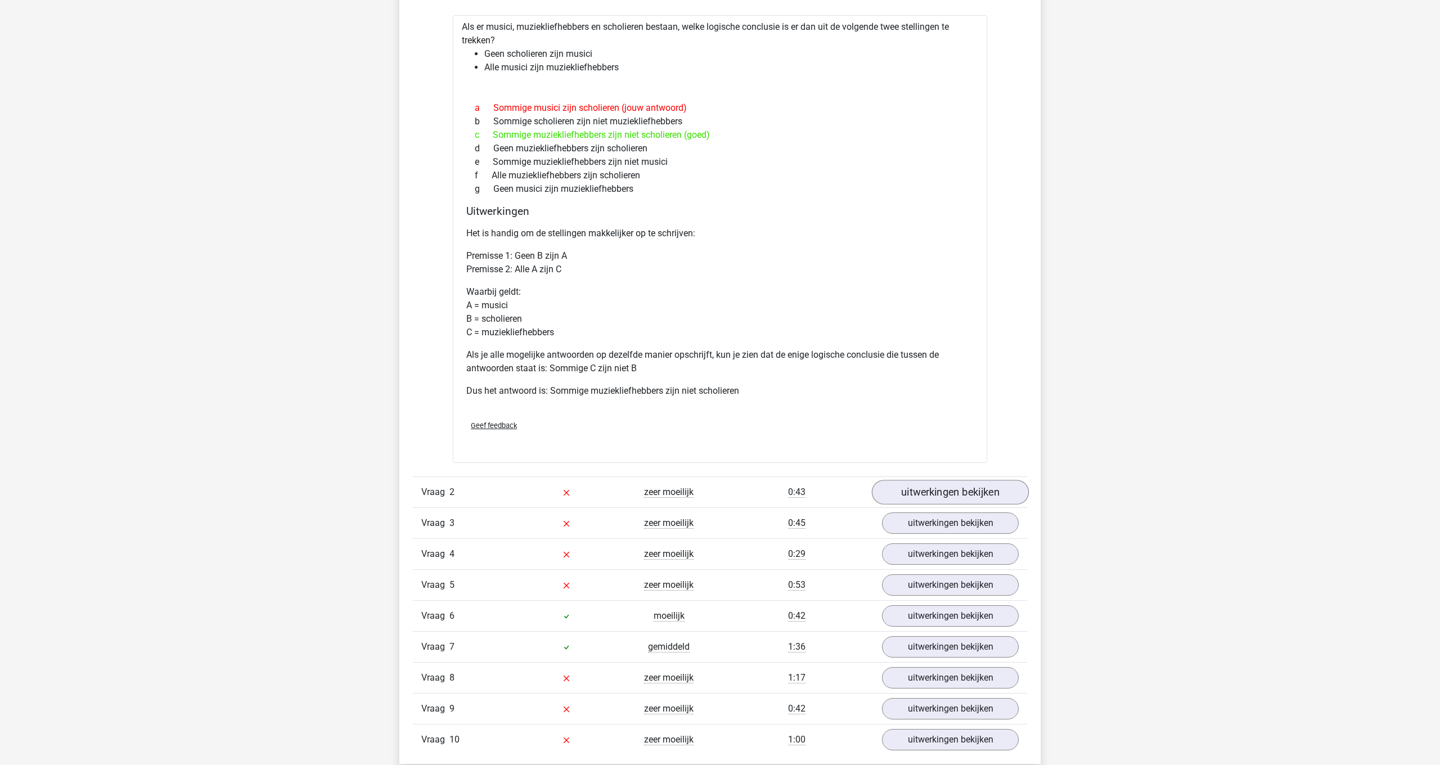 This screenshot has height=765, width=1440. What do you see at coordinates (797, 585) in the screenshot?
I see `span: 0:53` at bounding box center [797, 585].